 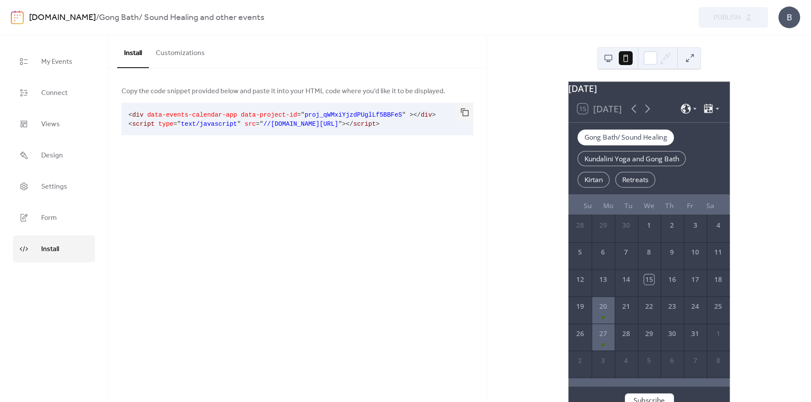 What do you see at coordinates (717, 252) in the screenshot?
I see `div: 11` at bounding box center [717, 252].